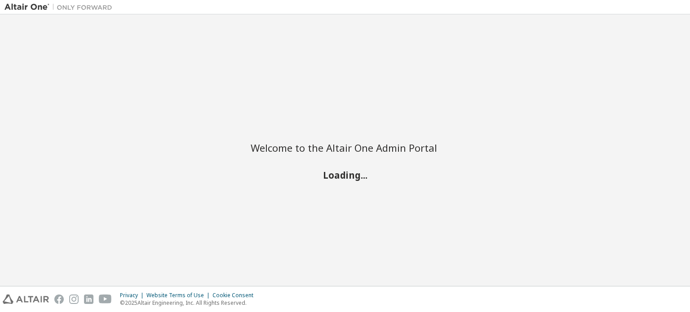  I want to click on div: Website Terms of Use, so click(179, 296).